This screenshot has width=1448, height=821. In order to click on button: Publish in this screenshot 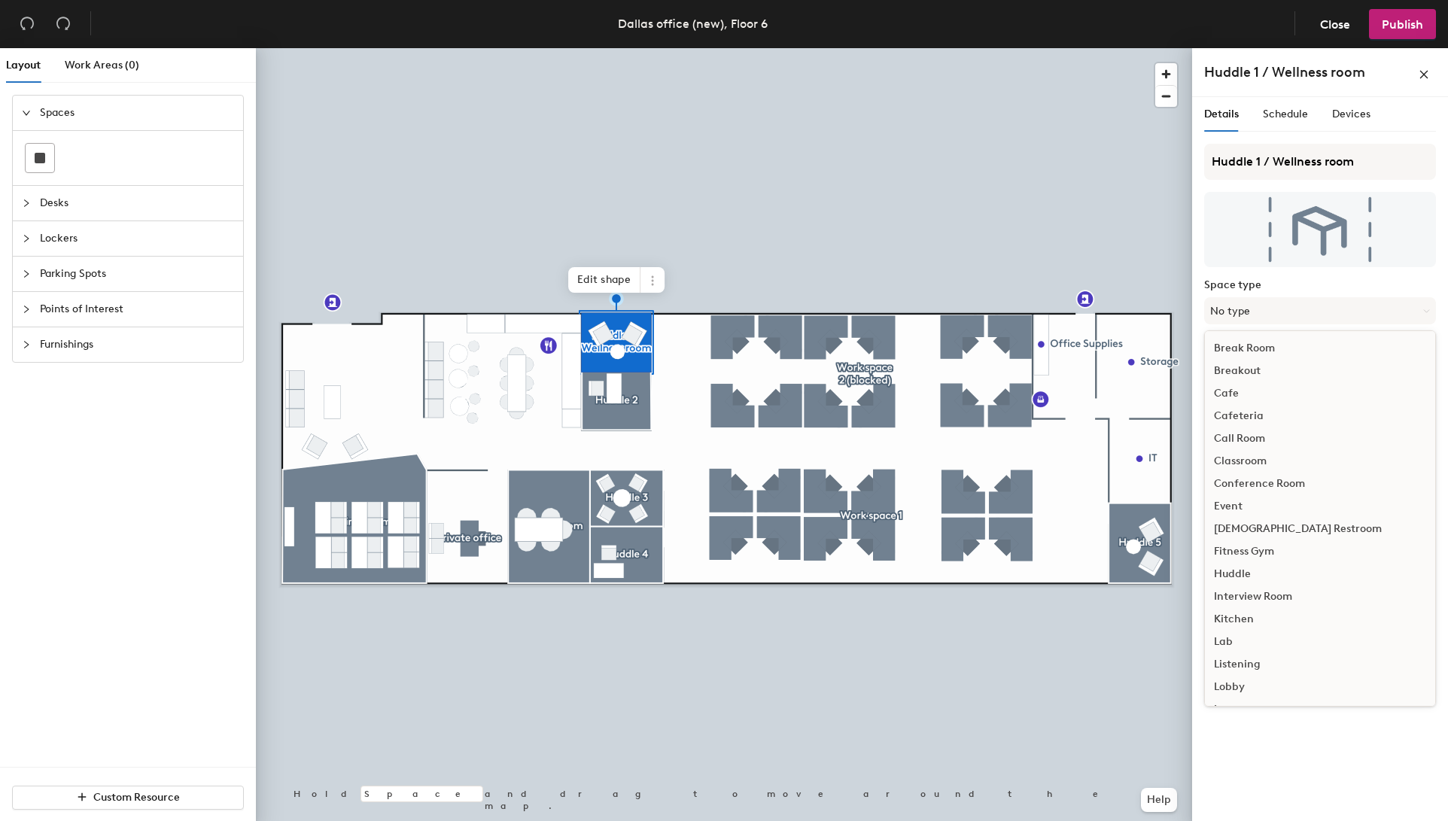, I will do `click(1402, 24)`.